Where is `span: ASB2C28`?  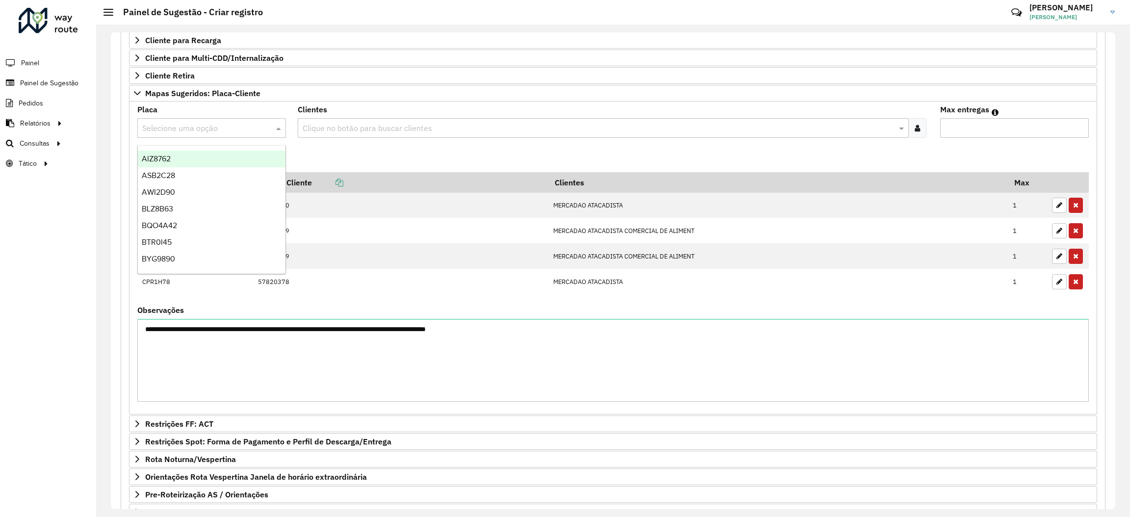 span: ASB2C28 is located at coordinates (158, 175).